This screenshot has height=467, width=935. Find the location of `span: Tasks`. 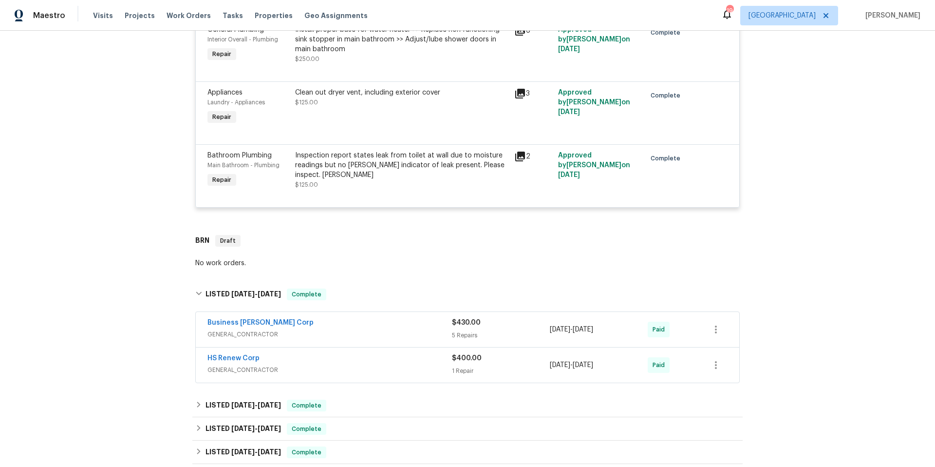

span: Tasks is located at coordinates (233, 16).